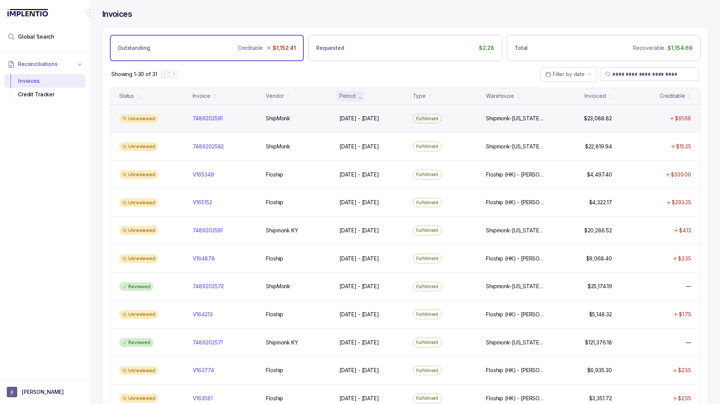 The image size is (720, 404). I want to click on div: Warehouse, so click(500, 96).